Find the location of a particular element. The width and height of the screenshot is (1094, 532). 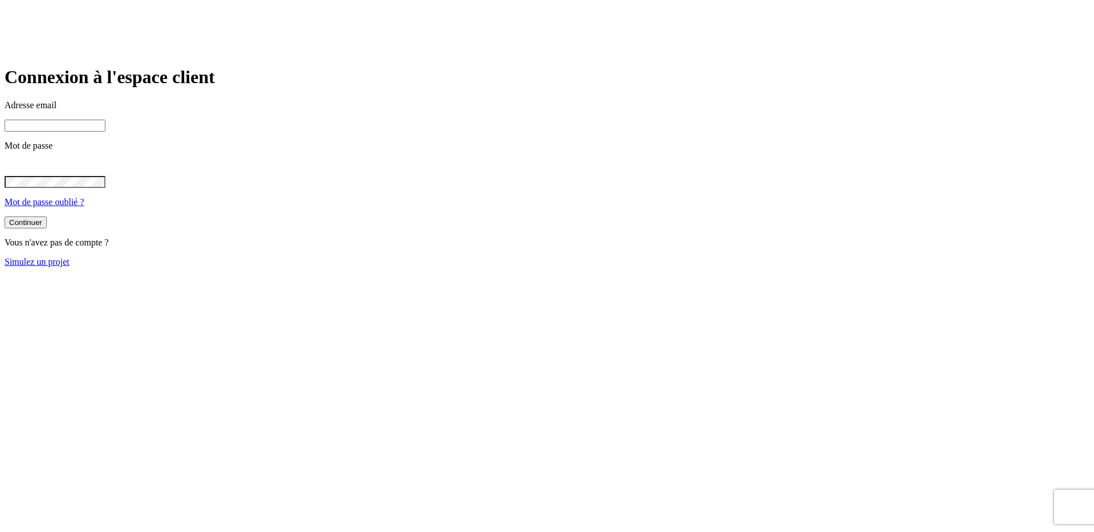

p: Vous n'avez pas de compte ? is located at coordinates (547, 243).